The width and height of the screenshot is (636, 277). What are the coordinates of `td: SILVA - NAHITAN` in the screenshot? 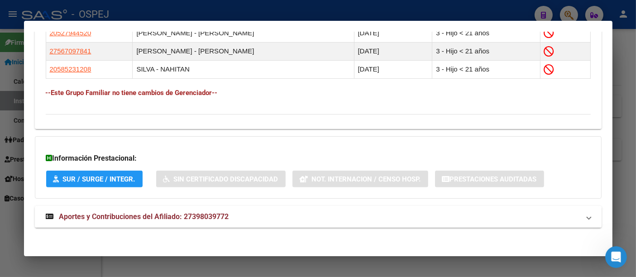 It's located at (243, 69).